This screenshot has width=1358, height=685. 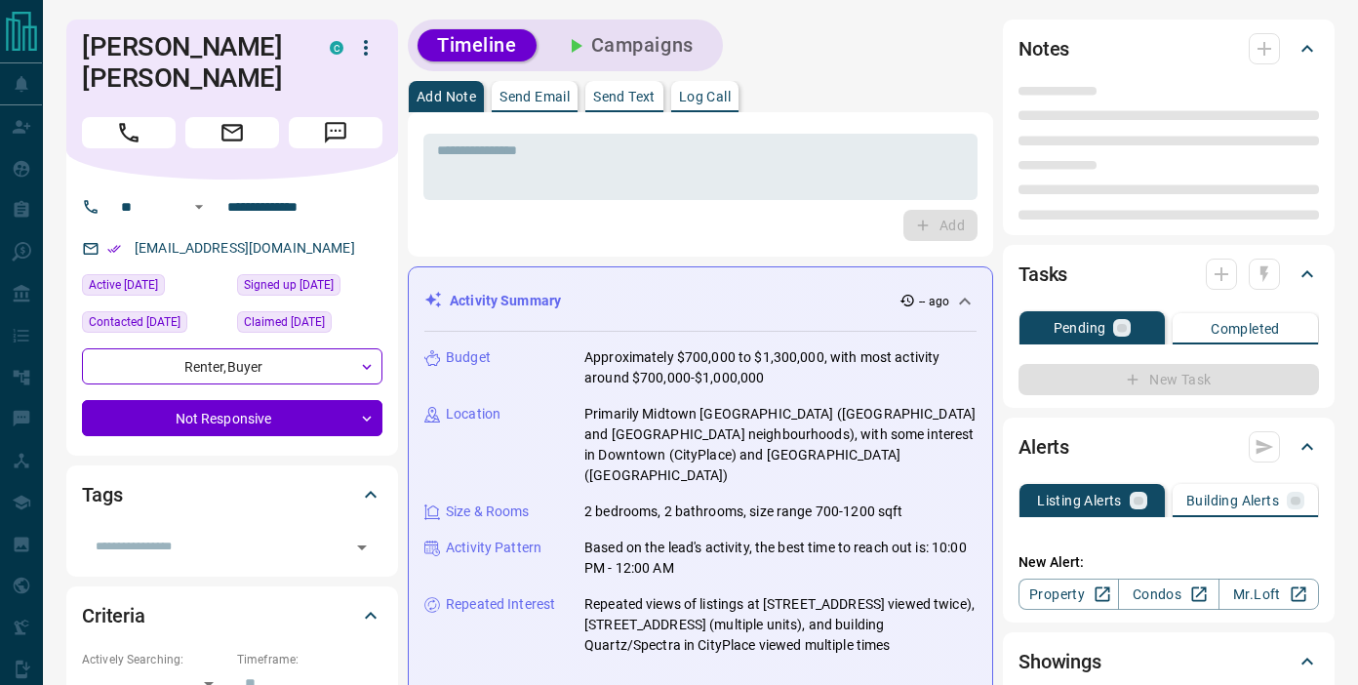 I want to click on p: Timeframe:, so click(x=309, y=660).